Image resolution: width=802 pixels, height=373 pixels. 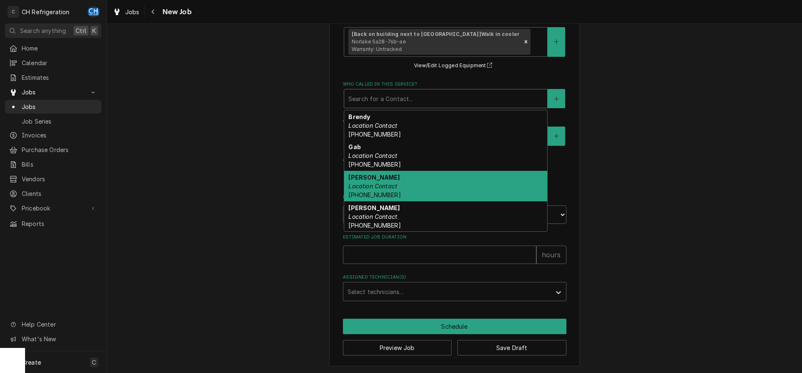 What do you see at coordinates (53, 135) in the screenshot?
I see `a: Invoices` at bounding box center [53, 135].